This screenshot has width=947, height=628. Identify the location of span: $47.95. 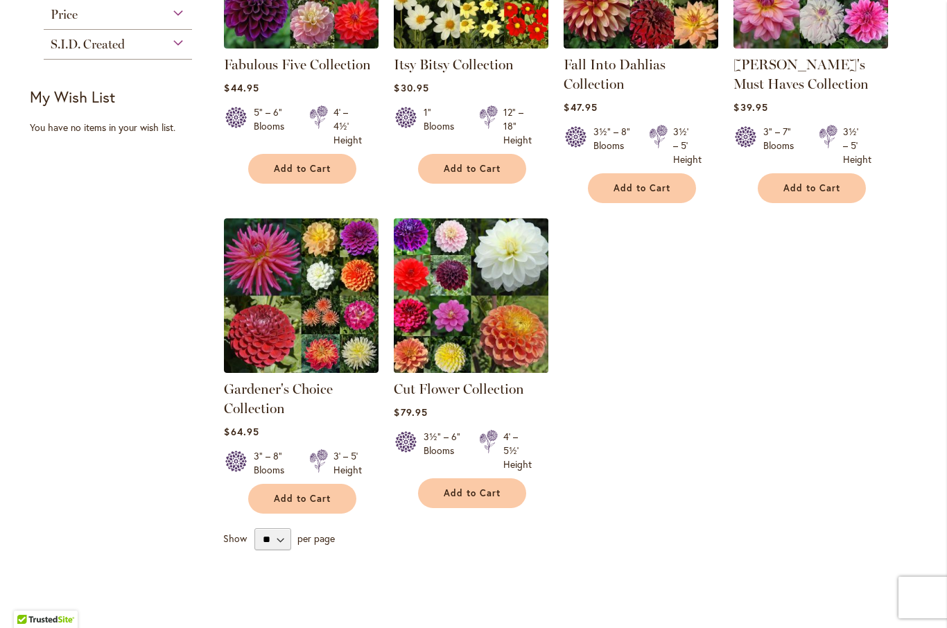
(580, 107).